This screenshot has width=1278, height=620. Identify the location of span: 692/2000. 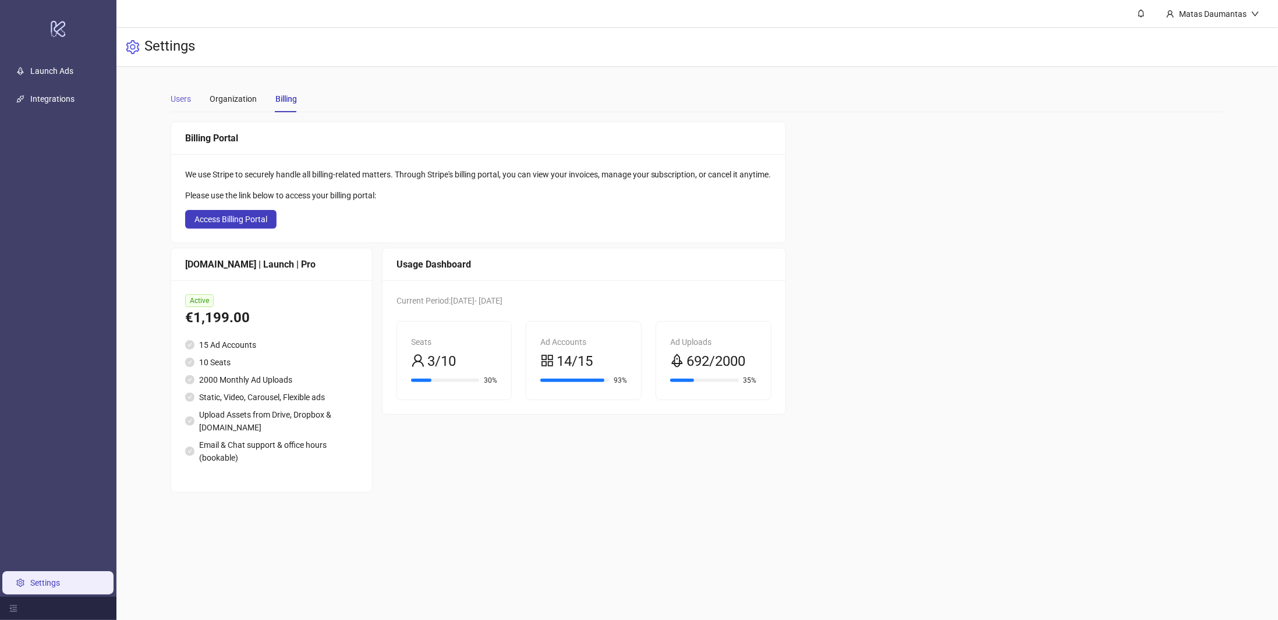
(715, 362).